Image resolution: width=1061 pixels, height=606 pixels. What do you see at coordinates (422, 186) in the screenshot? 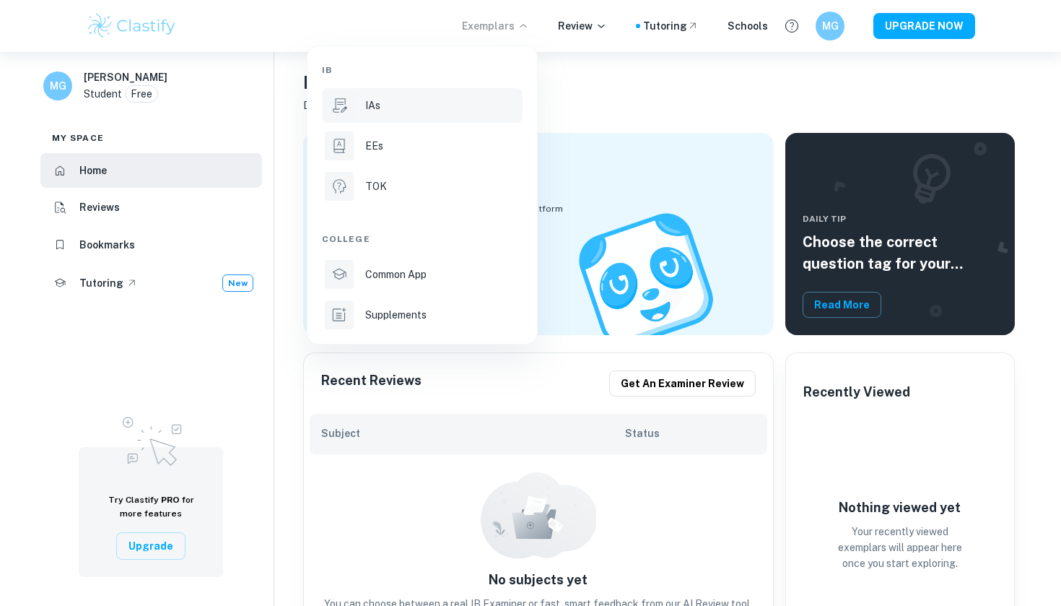
I see `a: TOK` at bounding box center [422, 186].